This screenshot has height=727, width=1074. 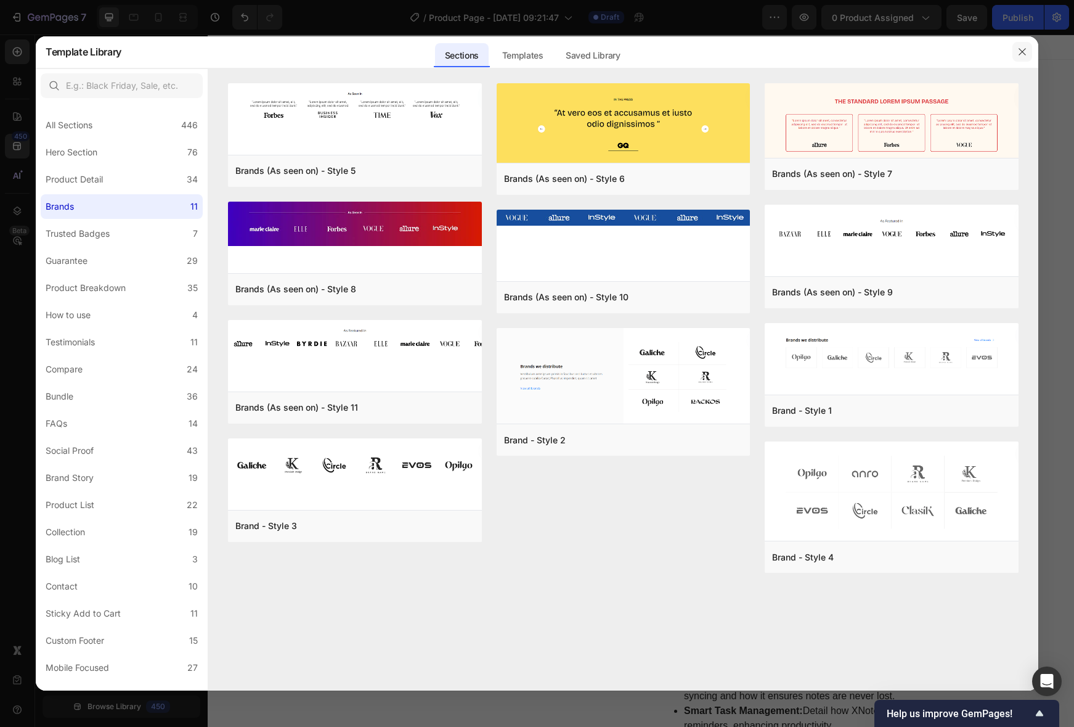 What do you see at coordinates (192, 396) in the screenshot?
I see `div: 36` at bounding box center [192, 396].